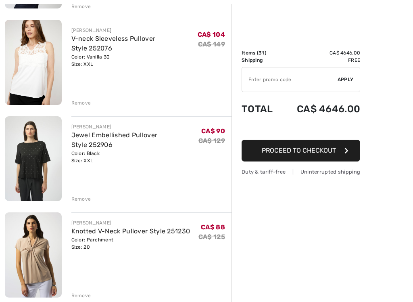  What do you see at coordinates (261, 60) in the screenshot?
I see `td: Shipping` at bounding box center [261, 60].